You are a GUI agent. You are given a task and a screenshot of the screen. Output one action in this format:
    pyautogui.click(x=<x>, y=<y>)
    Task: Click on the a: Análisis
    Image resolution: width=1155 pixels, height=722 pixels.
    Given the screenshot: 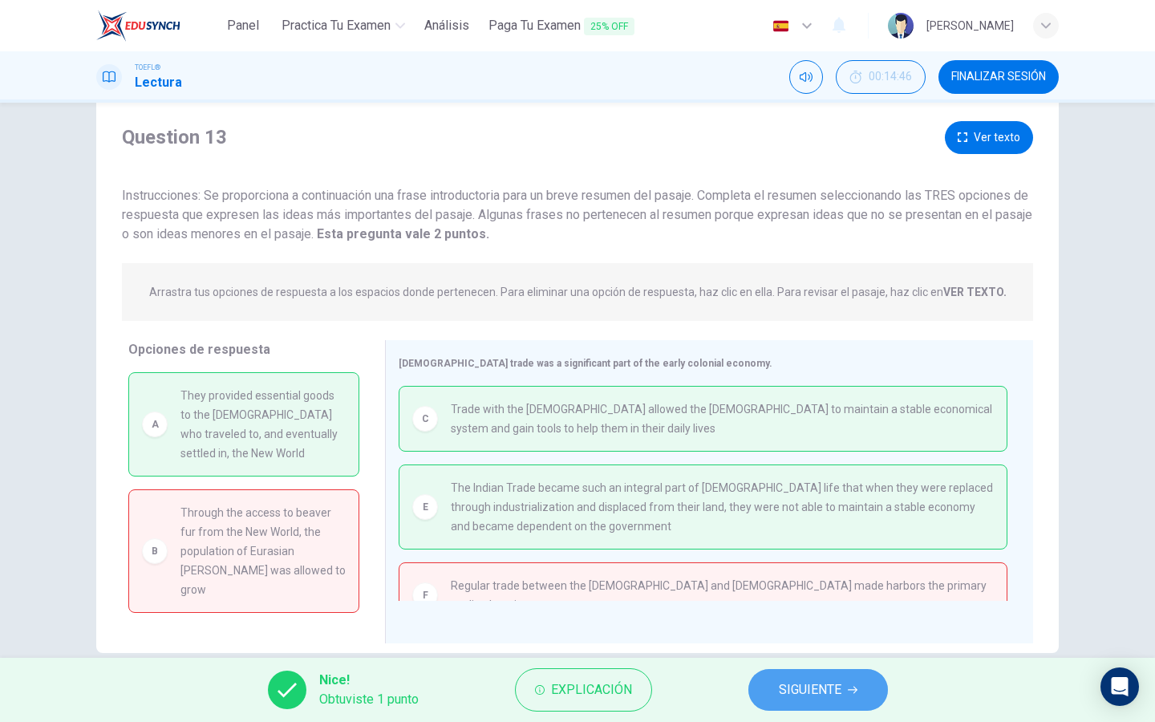 What is the action you would take?
    pyautogui.click(x=447, y=26)
    